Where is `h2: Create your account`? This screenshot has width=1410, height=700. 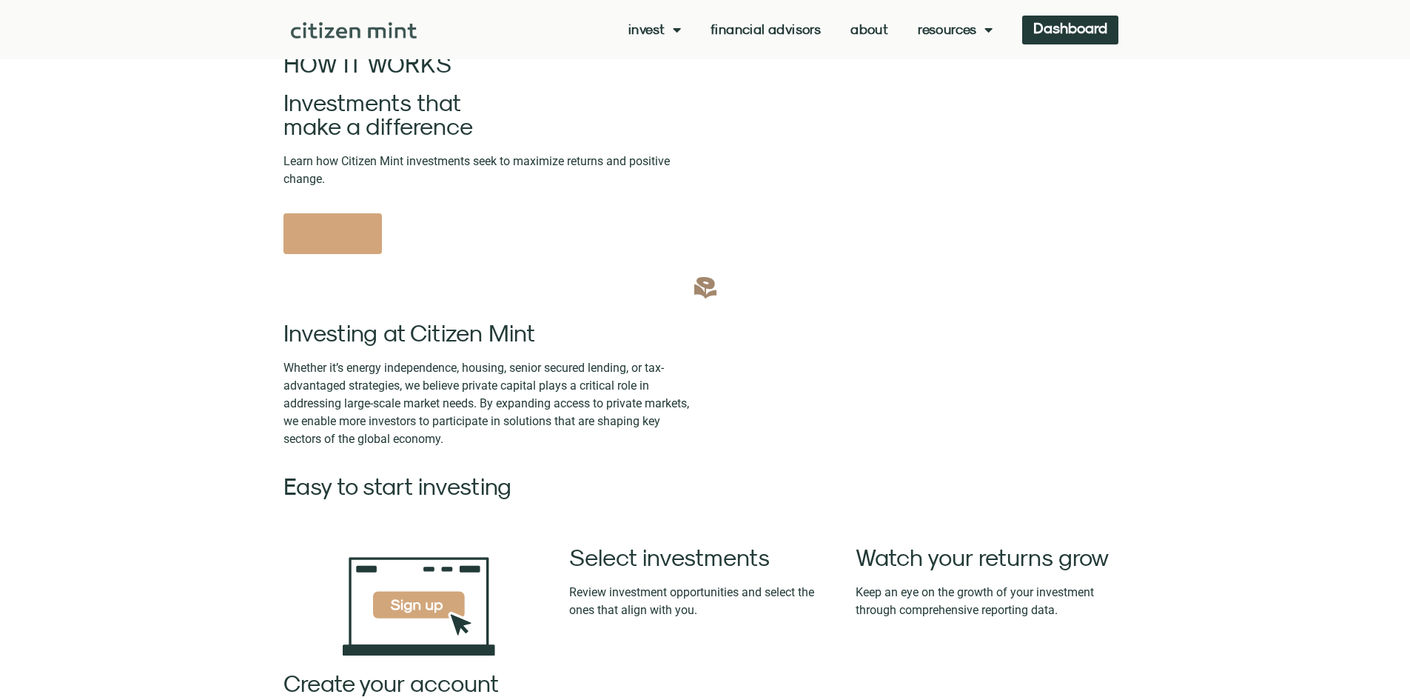 h2: Create your account is located at coordinates (419, 683).